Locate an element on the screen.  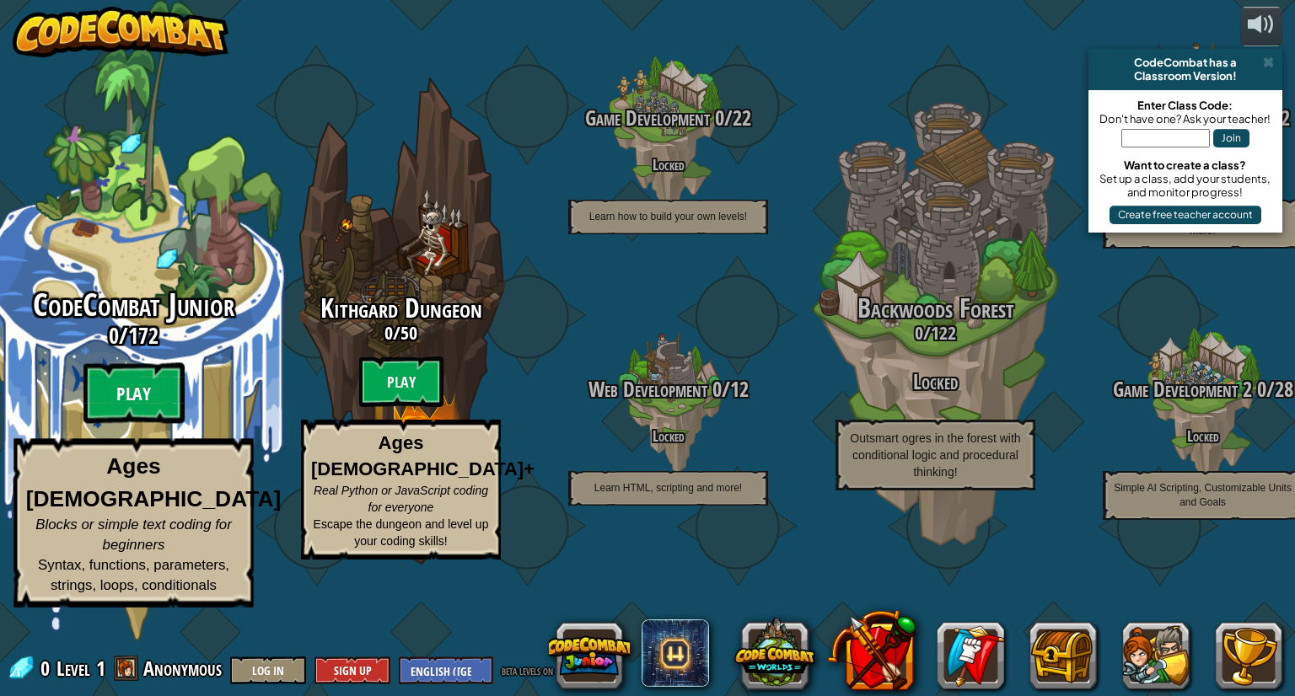
span: 1 is located at coordinates (100, 669).